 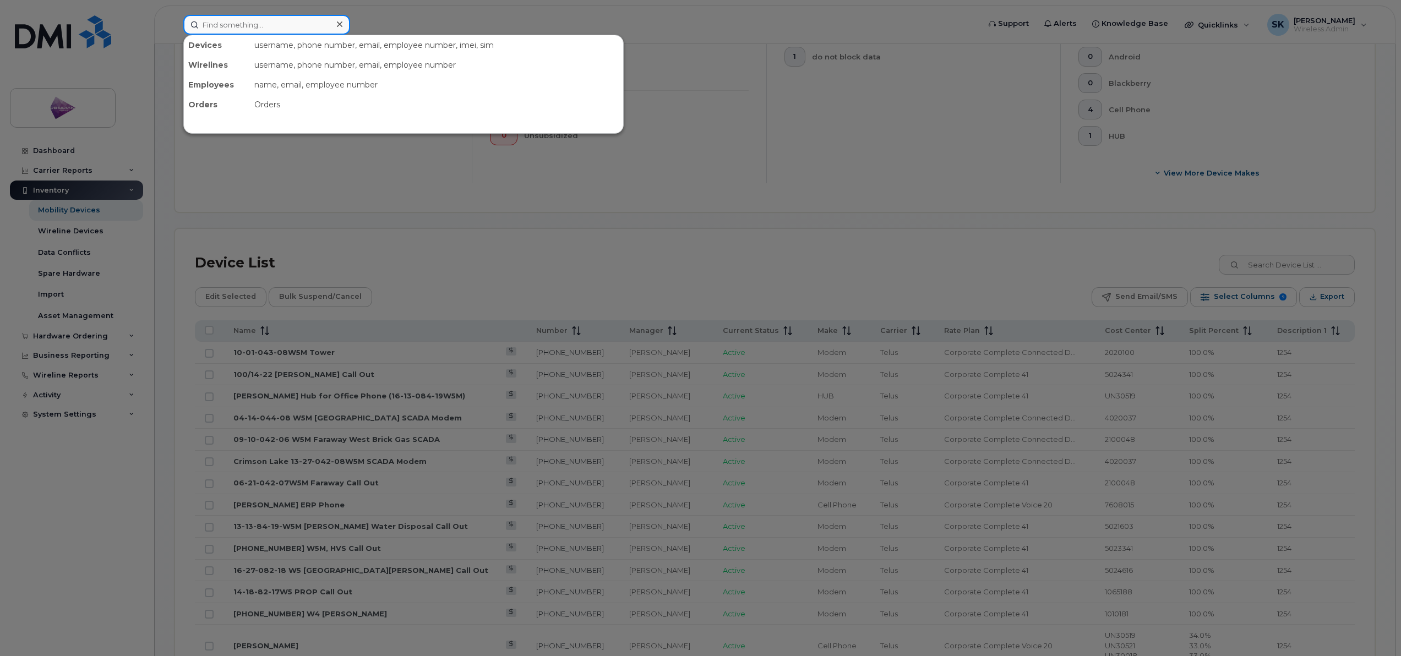 What do you see at coordinates (266, 25) in the screenshot?
I see `input: Find something...` at bounding box center [266, 25].